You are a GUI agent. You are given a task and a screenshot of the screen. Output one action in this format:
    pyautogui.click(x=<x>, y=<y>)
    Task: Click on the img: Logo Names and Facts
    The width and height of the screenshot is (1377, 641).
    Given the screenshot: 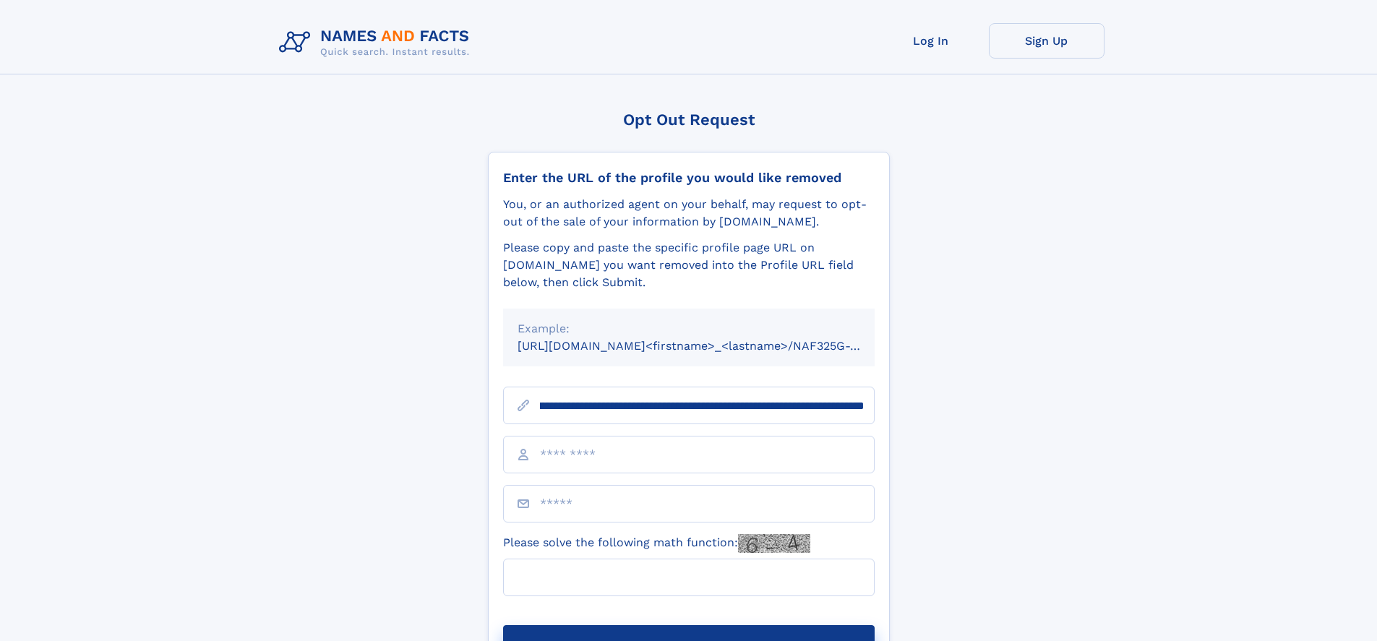 What is the action you would take?
    pyautogui.click(x=377, y=43)
    